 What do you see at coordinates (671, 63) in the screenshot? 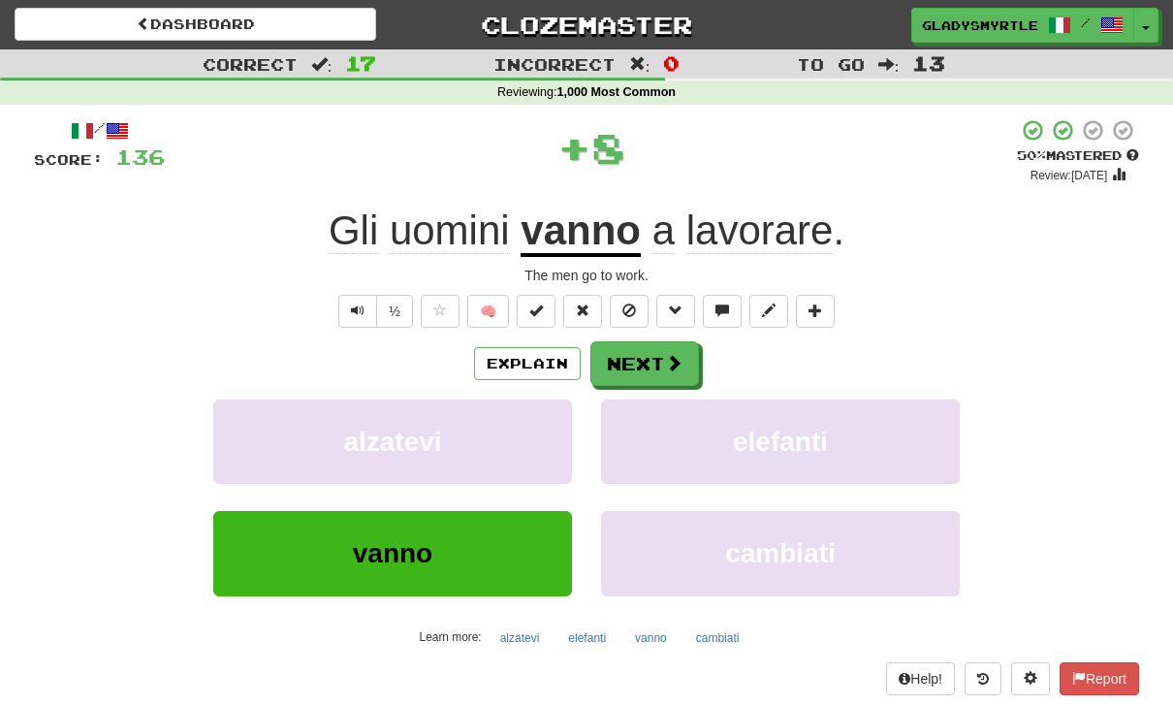
I see `span: 0` at bounding box center [671, 63].